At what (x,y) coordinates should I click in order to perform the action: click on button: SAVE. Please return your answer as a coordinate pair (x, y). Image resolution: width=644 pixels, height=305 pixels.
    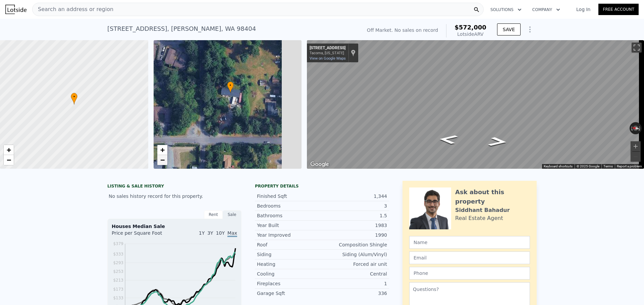
    Looking at the image, I should click on (509, 29).